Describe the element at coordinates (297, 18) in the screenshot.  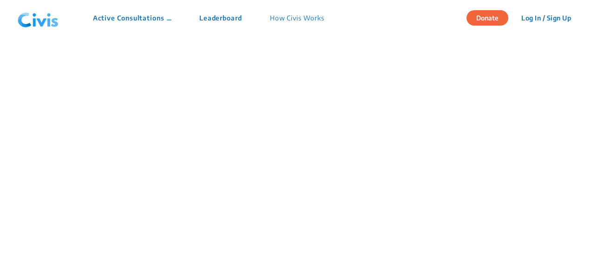
I see `p: How Civis Works` at that location.